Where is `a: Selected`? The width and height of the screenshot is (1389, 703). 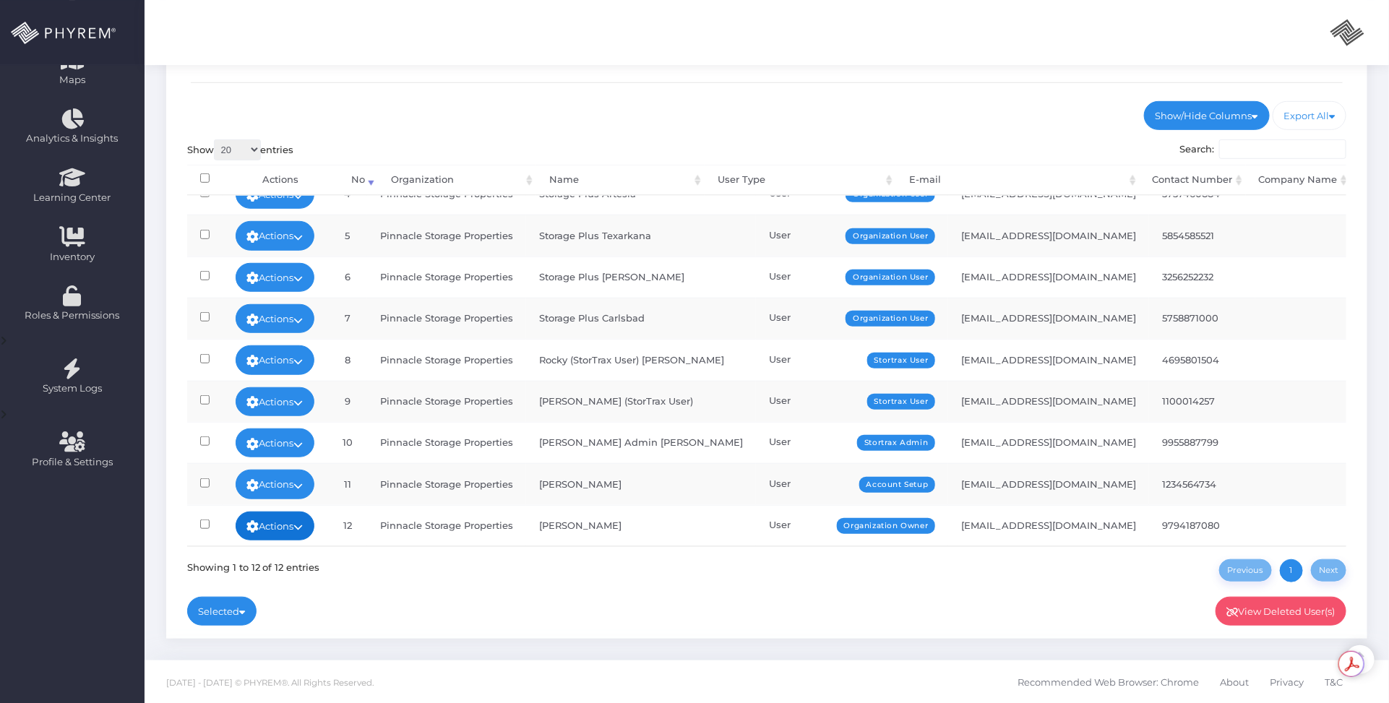
a: Selected is located at coordinates (222, 611).